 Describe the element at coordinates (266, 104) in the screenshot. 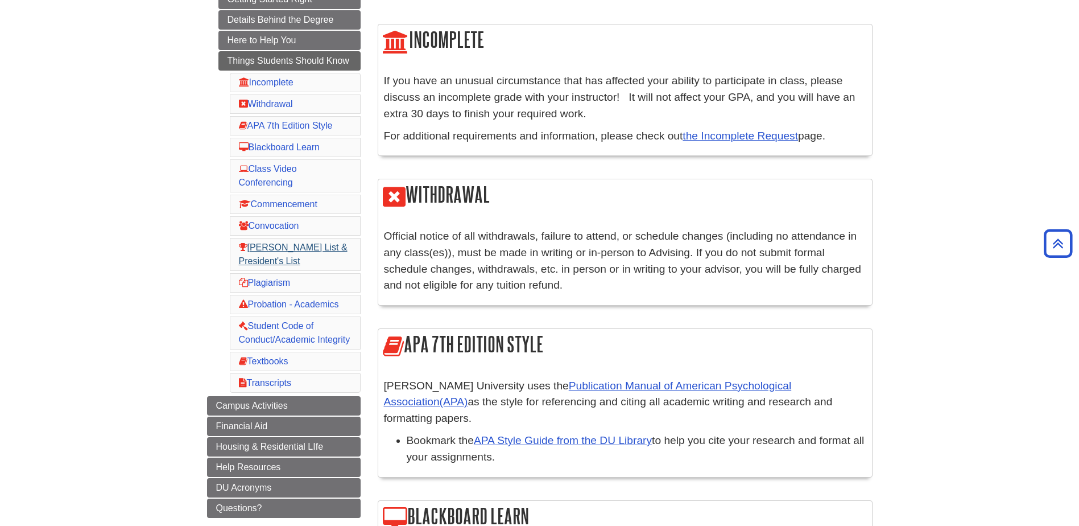

I see `a: Withdrawal` at that location.